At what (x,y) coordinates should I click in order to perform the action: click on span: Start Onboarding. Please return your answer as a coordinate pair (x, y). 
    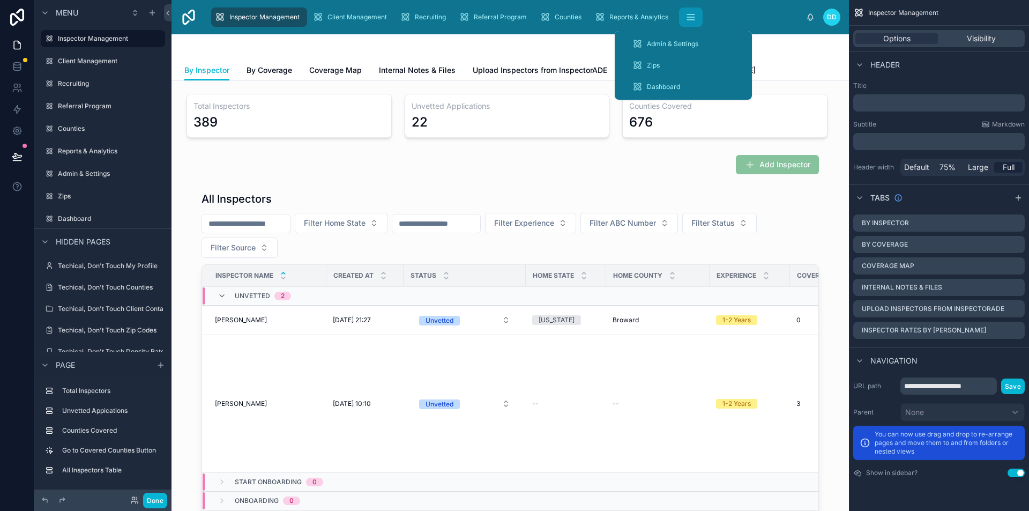
    Looking at the image, I should click on (268, 482).